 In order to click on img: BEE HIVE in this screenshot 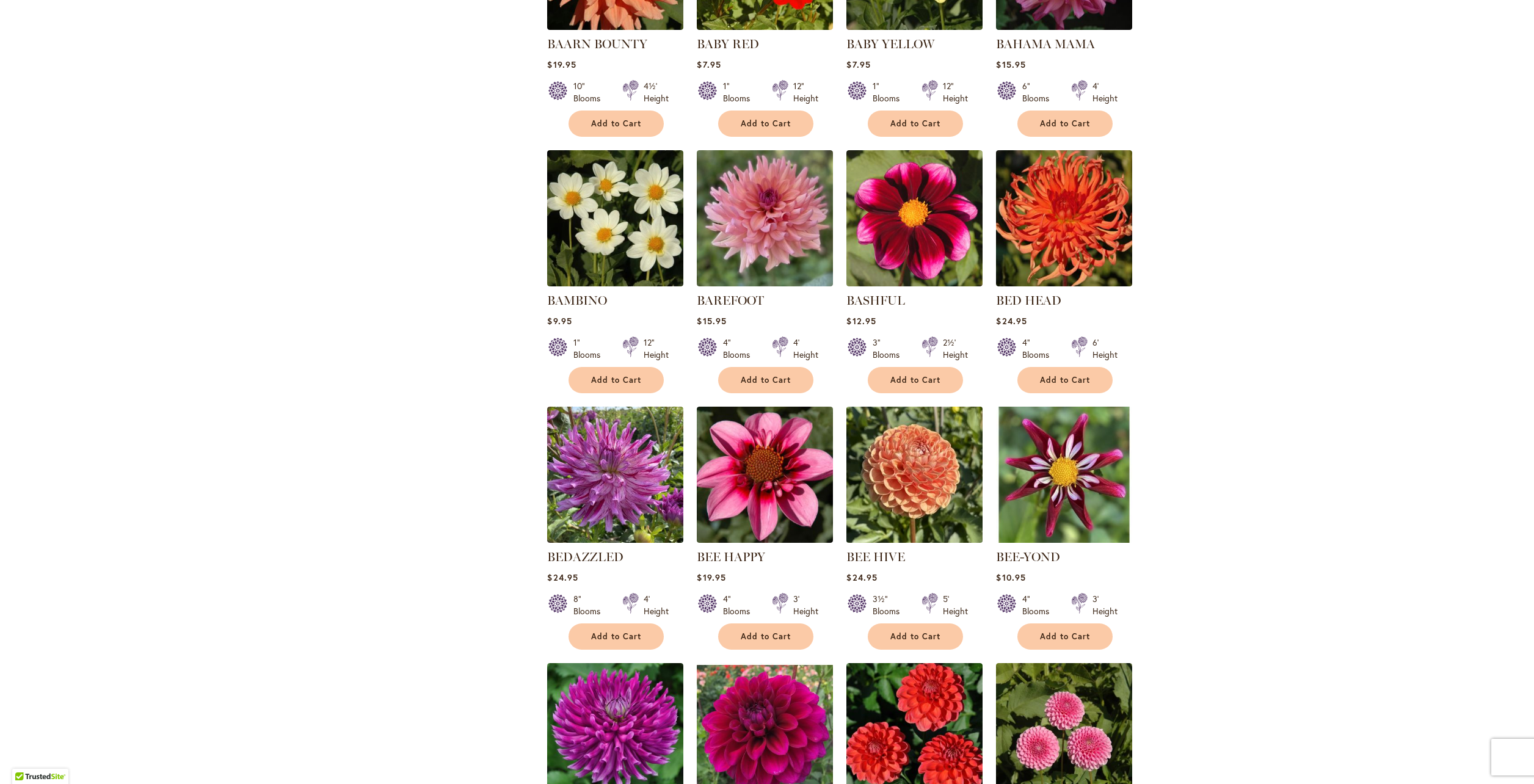, I will do `click(914, 475)`.